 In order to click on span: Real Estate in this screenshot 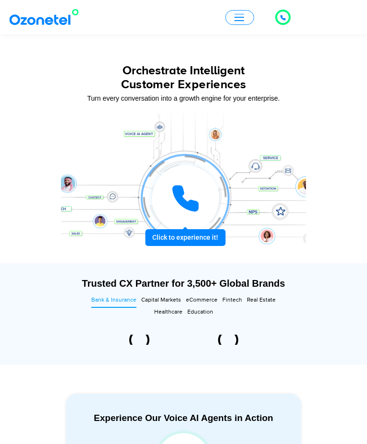, I will do `click(261, 300)`.